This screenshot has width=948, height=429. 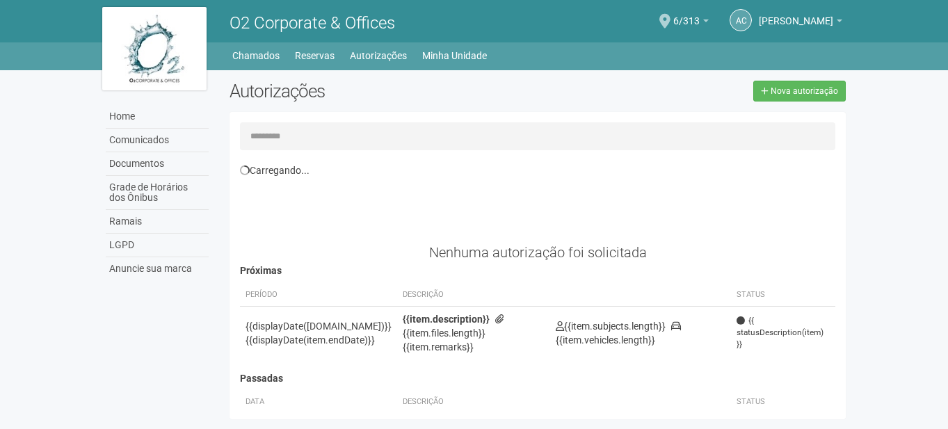 What do you see at coordinates (474, 347) in the screenshot?
I see `div: {{item.remarks}}` at bounding box center [474, 347].